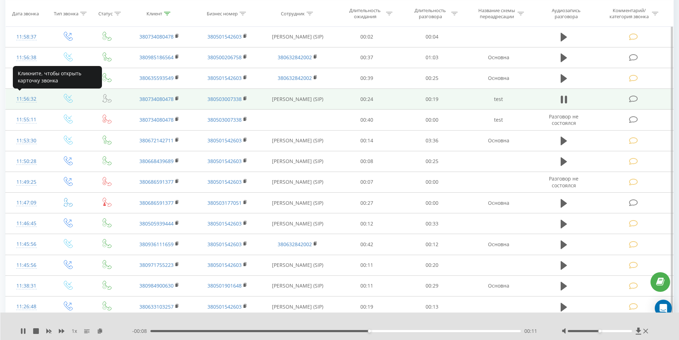 Image resolution: width=679 pixels, height=340 pixels. What do you see at coordinates (156, 264) in the screenshot?
I see `a: 380971755223` at bounding box center [156, 264].